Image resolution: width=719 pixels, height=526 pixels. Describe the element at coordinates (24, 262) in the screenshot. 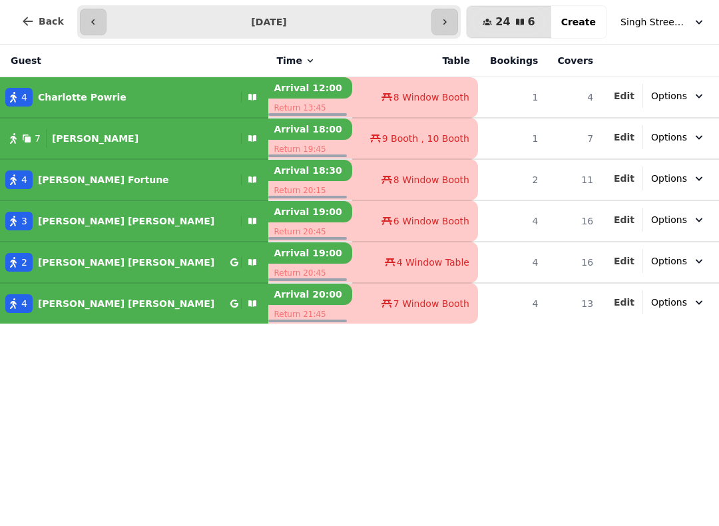

I see `span: 2` at that location.